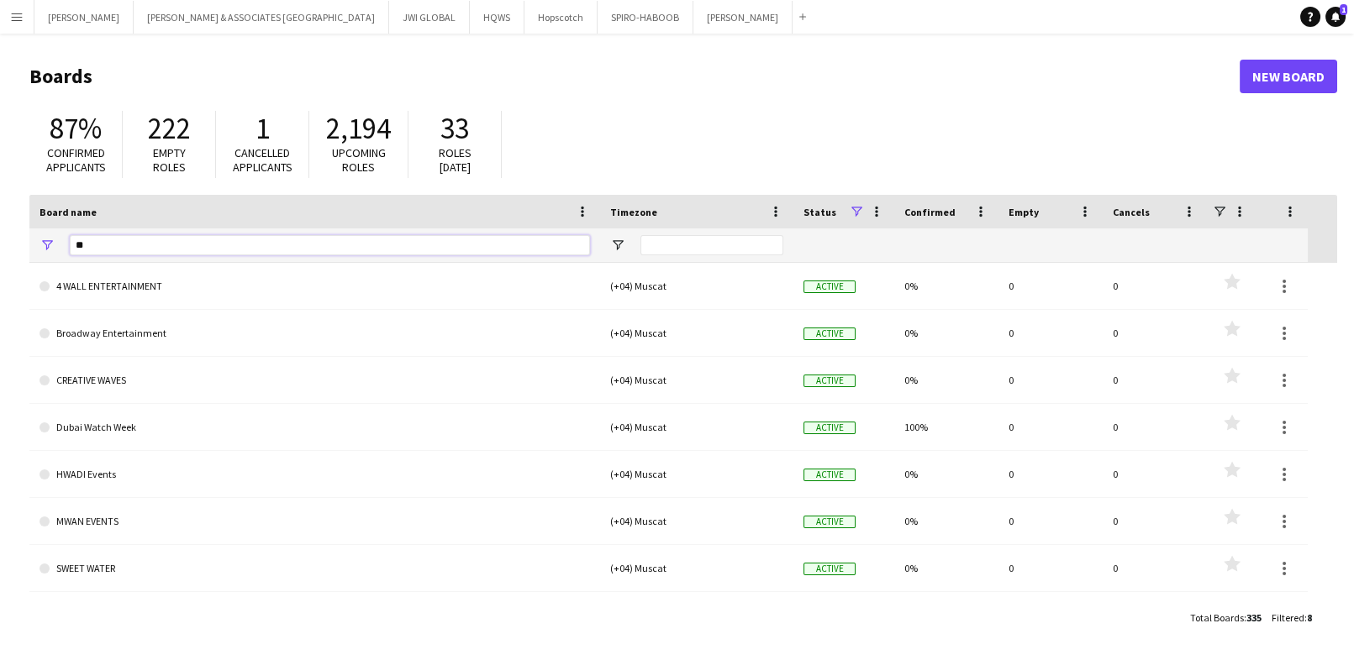  I want to click on a: CREATIVE WAVES, so click(314, 381).